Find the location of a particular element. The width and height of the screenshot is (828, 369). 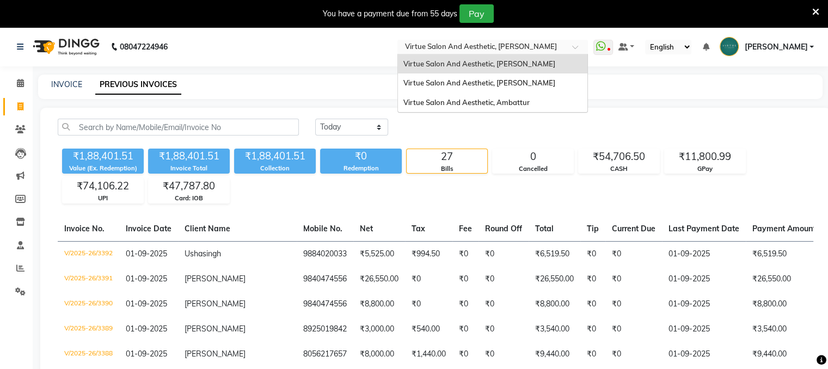

div: Redemption is located at coordinates (361, 168).